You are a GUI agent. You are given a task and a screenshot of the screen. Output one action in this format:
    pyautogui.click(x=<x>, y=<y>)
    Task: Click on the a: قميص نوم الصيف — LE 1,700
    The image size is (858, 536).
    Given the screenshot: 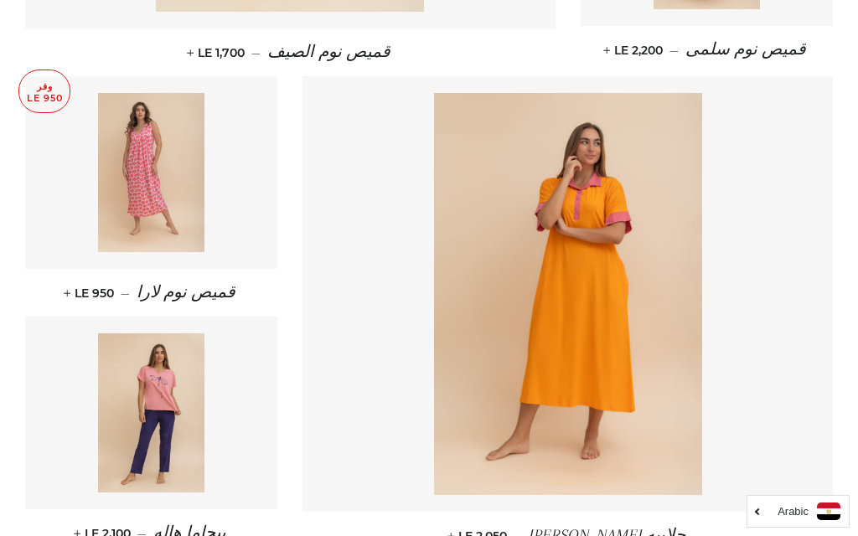 What is the action you would take?
    pyautogui.click(x=290, y=52)
    